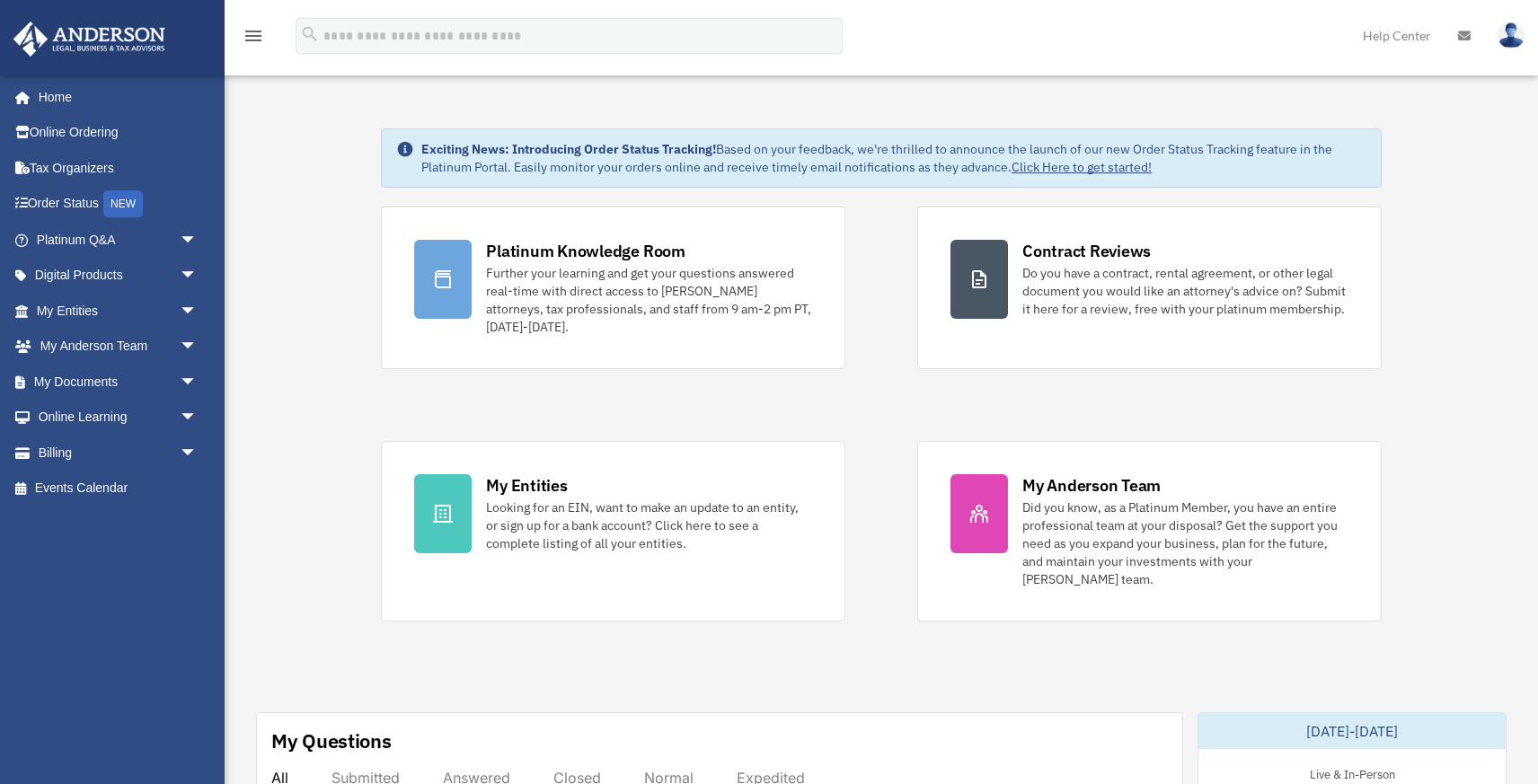 This screenshot has width=1538, height=784. I want to click on div: My Anderson Team, so click(1091, 485).